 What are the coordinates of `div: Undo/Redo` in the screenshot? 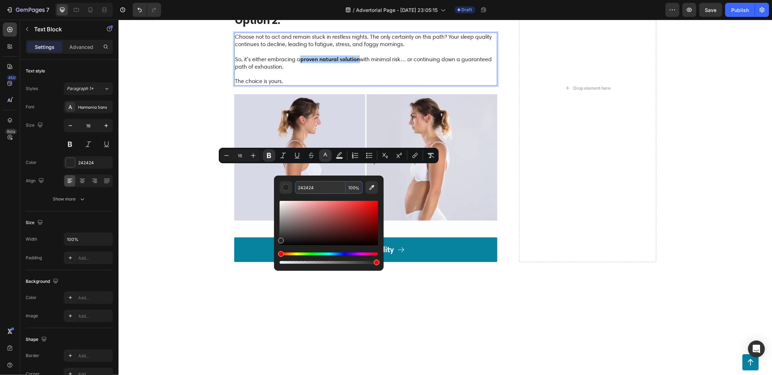 It's located at (147, 10).